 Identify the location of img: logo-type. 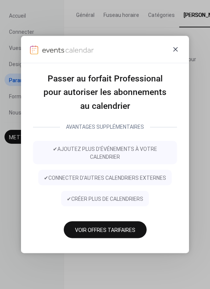
(68, 50).